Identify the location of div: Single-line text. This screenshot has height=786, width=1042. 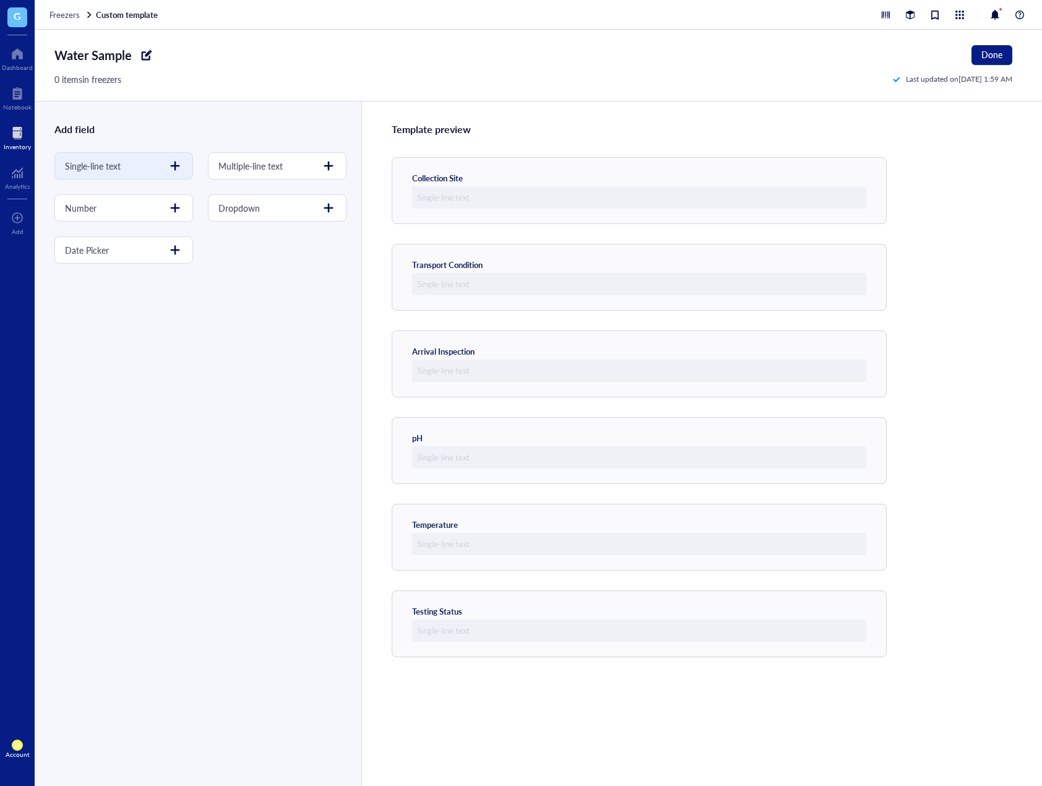
(93, 166).